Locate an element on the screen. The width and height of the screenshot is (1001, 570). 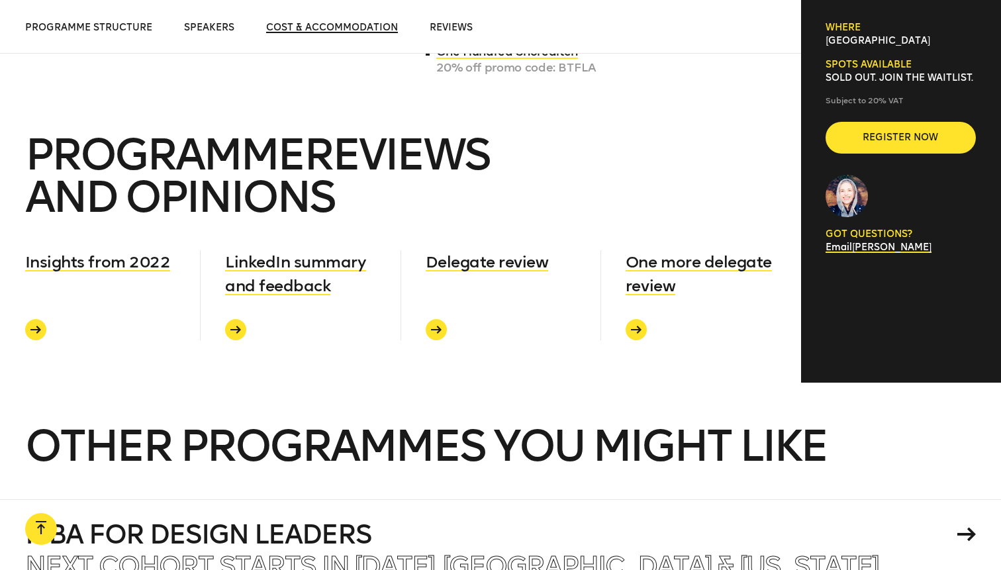
a: One more delegate review is located at coordinates (700, 295).